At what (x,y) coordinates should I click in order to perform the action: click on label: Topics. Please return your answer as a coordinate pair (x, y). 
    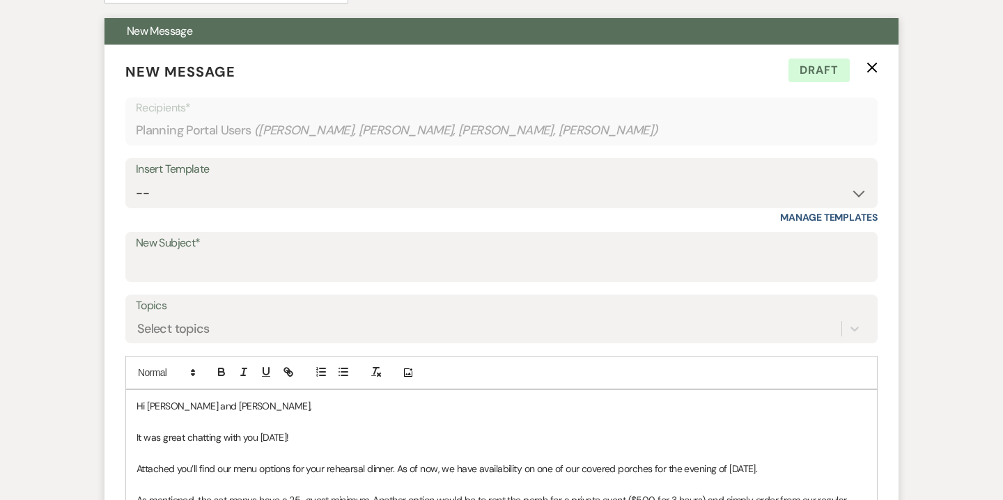
    Looking at the image, I should click on (501, 306).